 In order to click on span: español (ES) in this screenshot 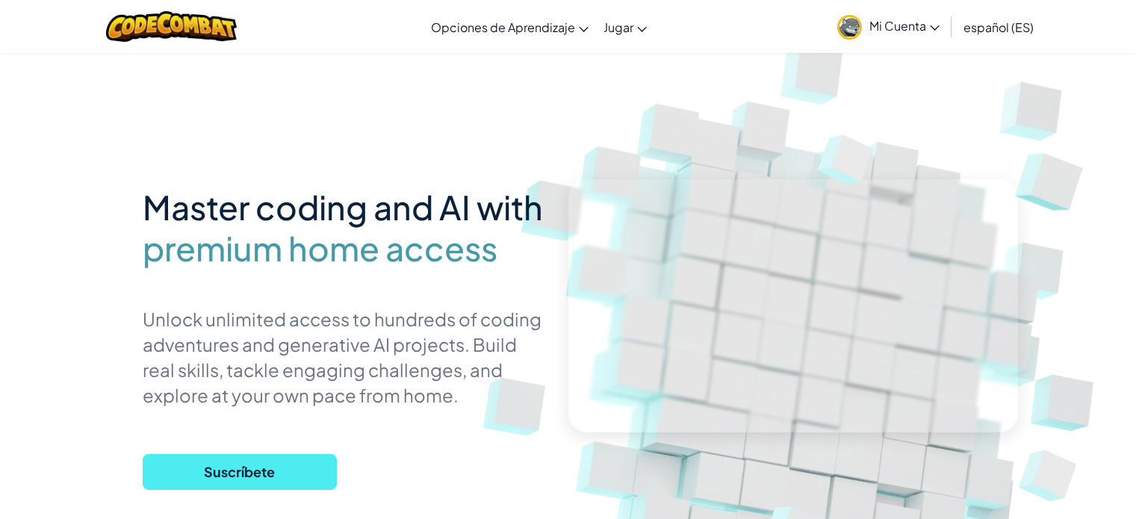, I will do `click(998, 27)`.